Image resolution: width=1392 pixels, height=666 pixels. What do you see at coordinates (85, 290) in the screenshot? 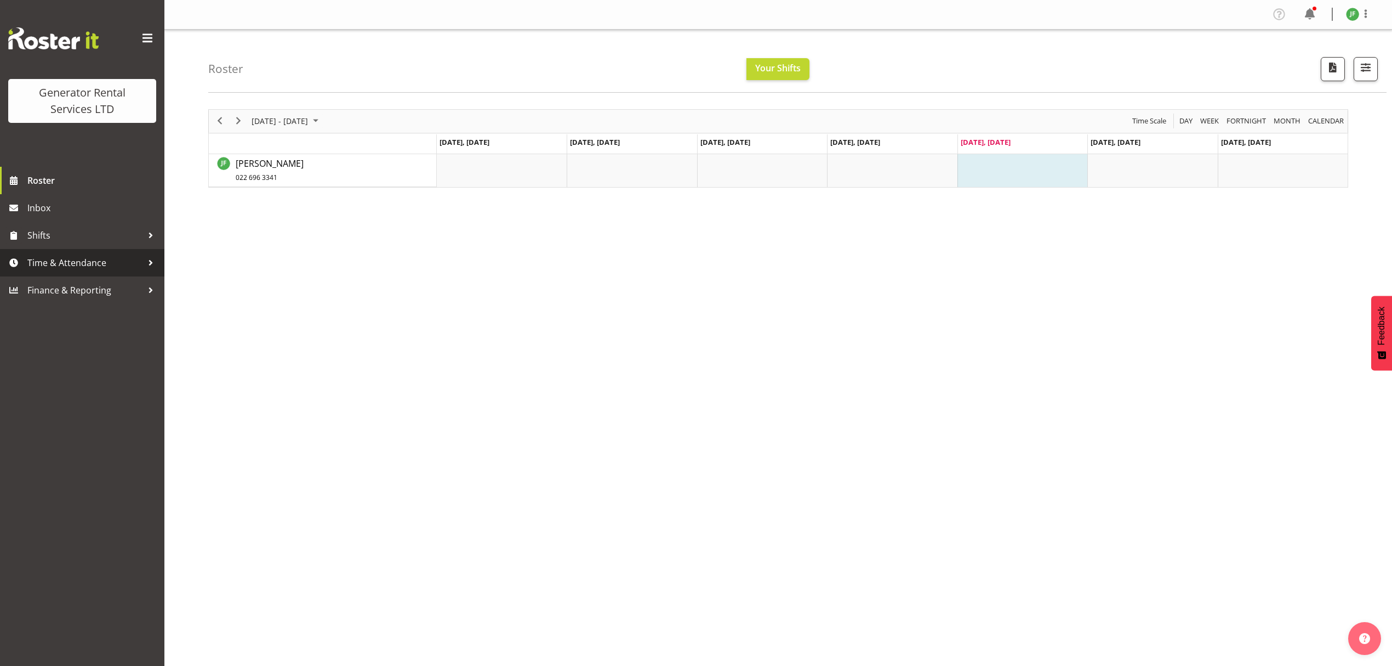
I see `span: Finance & Reporting` at bounding box center [85, 290].